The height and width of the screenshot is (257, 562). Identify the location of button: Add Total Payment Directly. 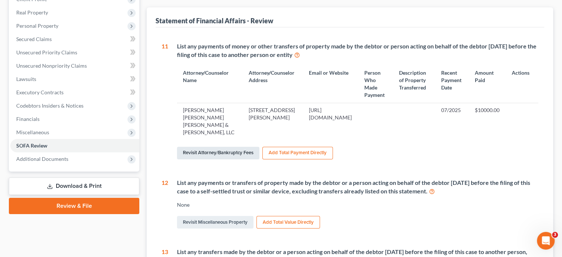
(298, 153).